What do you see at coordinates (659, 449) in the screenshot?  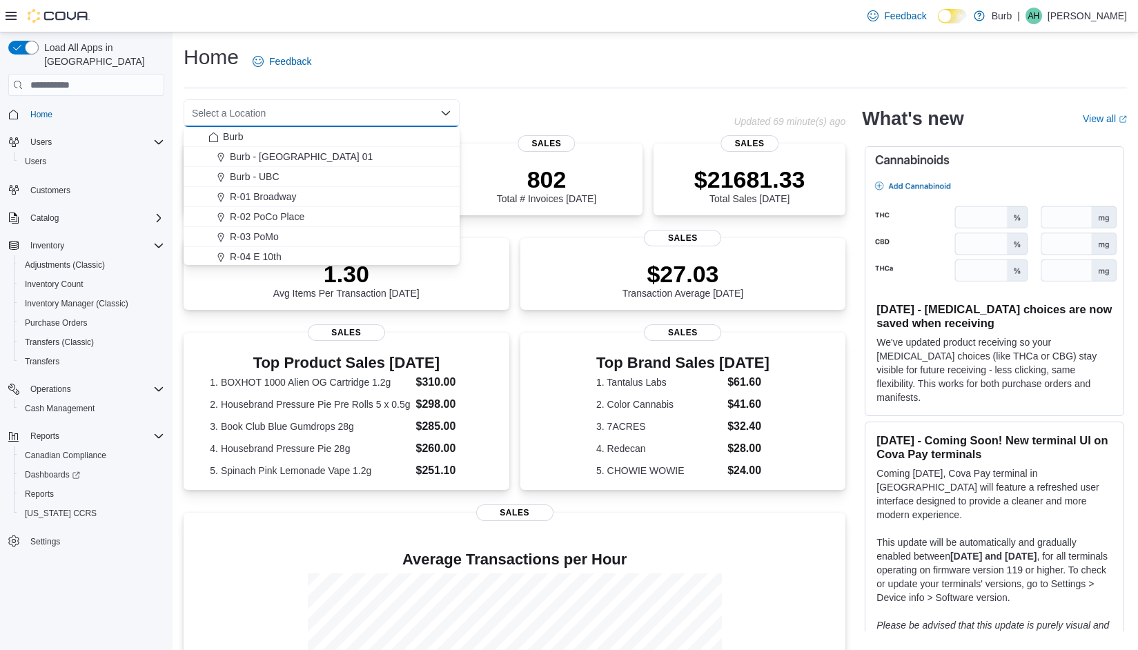 I see `dt: 4. Redecan` at bounding box center [659, 449].